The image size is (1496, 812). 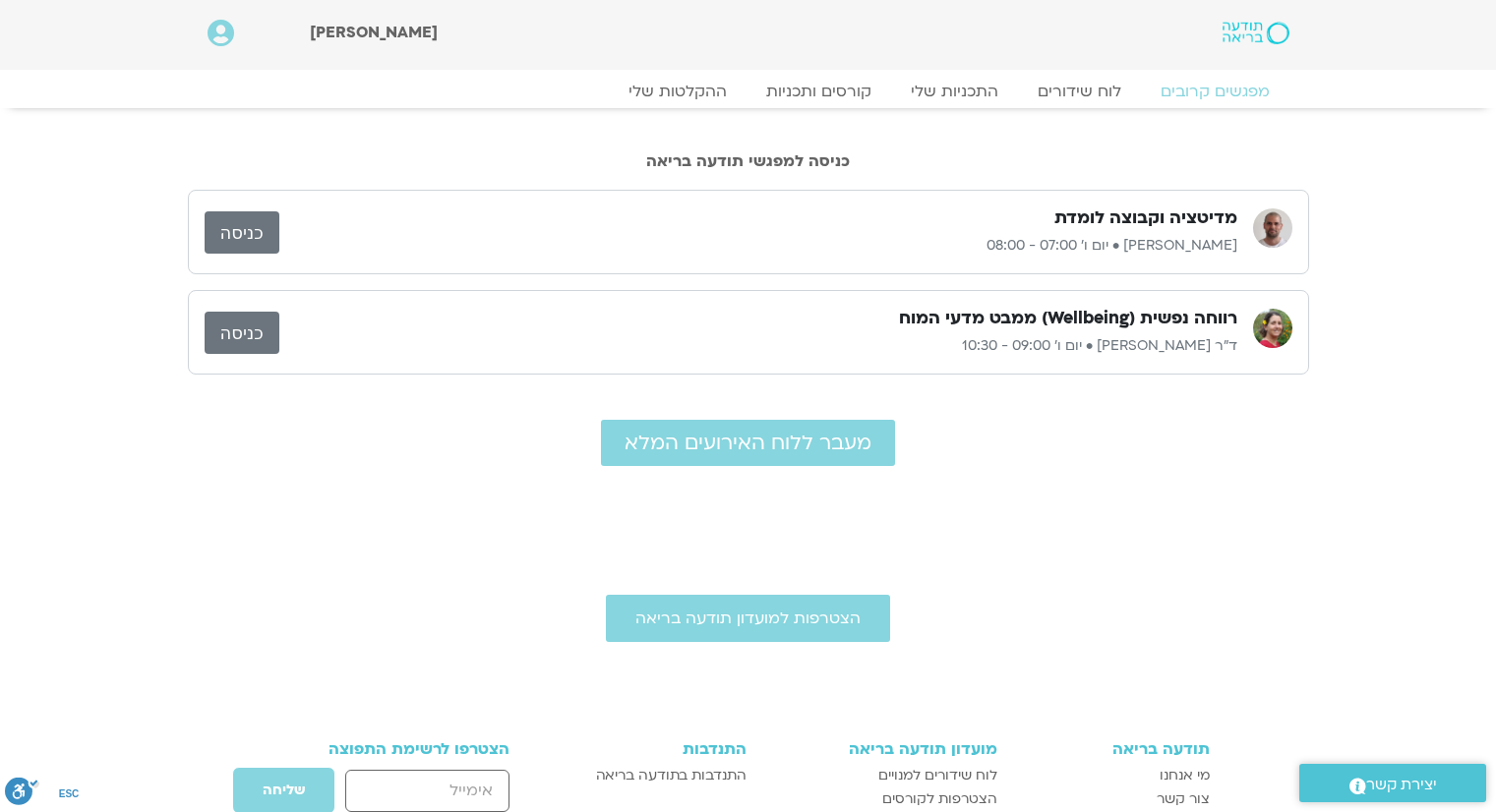 I want to click on a: התכניות שלי, so click(x=954, y=91).